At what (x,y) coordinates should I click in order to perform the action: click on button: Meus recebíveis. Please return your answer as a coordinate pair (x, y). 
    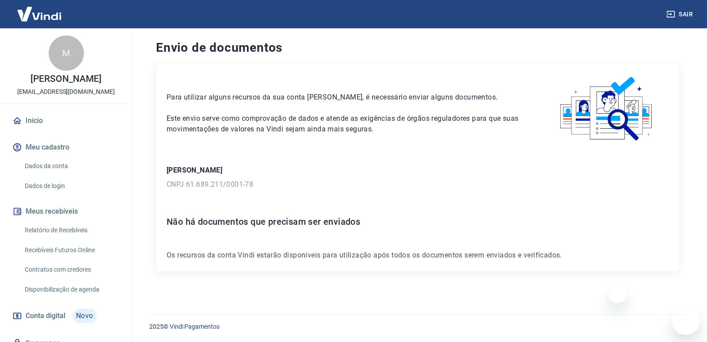
    Looking at the image, I should click on (66, 211).